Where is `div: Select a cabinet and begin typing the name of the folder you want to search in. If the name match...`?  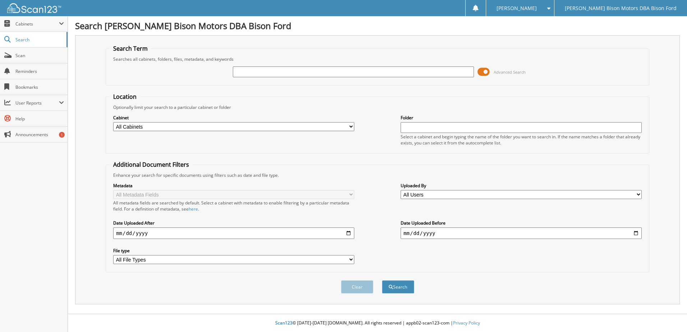
div: Select a cabinet and begin typing the name of the folder you want to search in. If the name match... is located at coordinates (521, 140).